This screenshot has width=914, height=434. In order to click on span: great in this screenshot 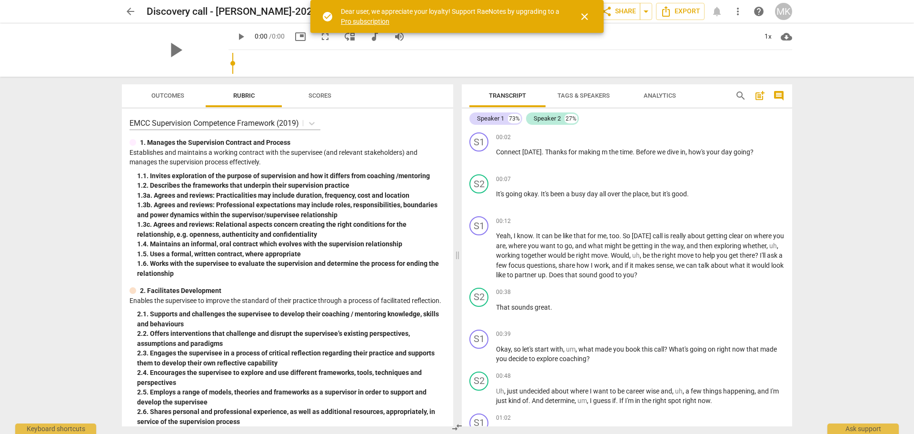, I will do `click(542, 307)`.